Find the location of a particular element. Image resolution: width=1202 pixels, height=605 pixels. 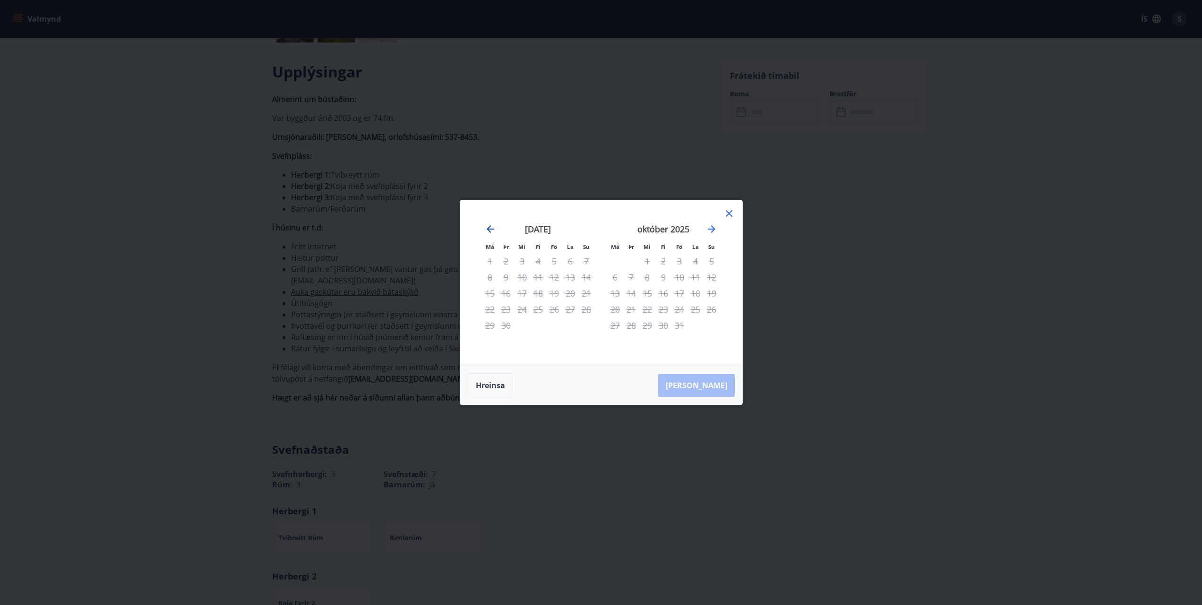

td: Not available. þriðjudagur, 23. september 2025 is located at coordinates (506, 309).